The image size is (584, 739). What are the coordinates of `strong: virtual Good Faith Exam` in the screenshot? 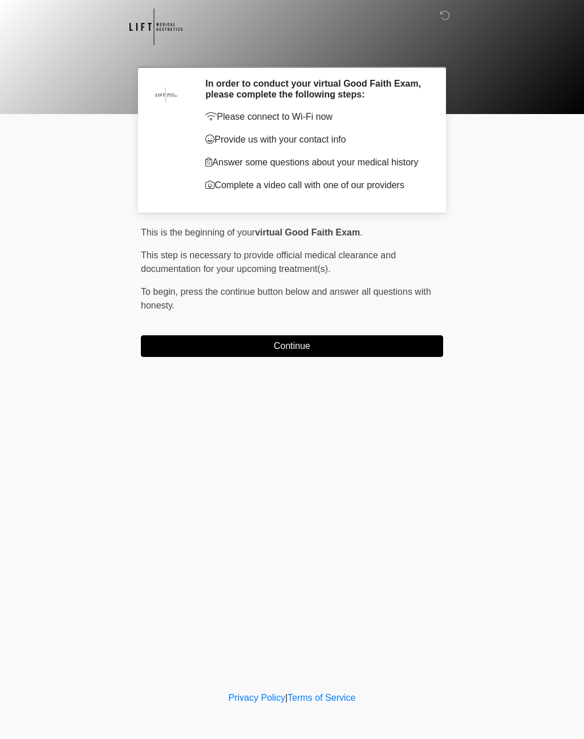 It's located at (307, 232).